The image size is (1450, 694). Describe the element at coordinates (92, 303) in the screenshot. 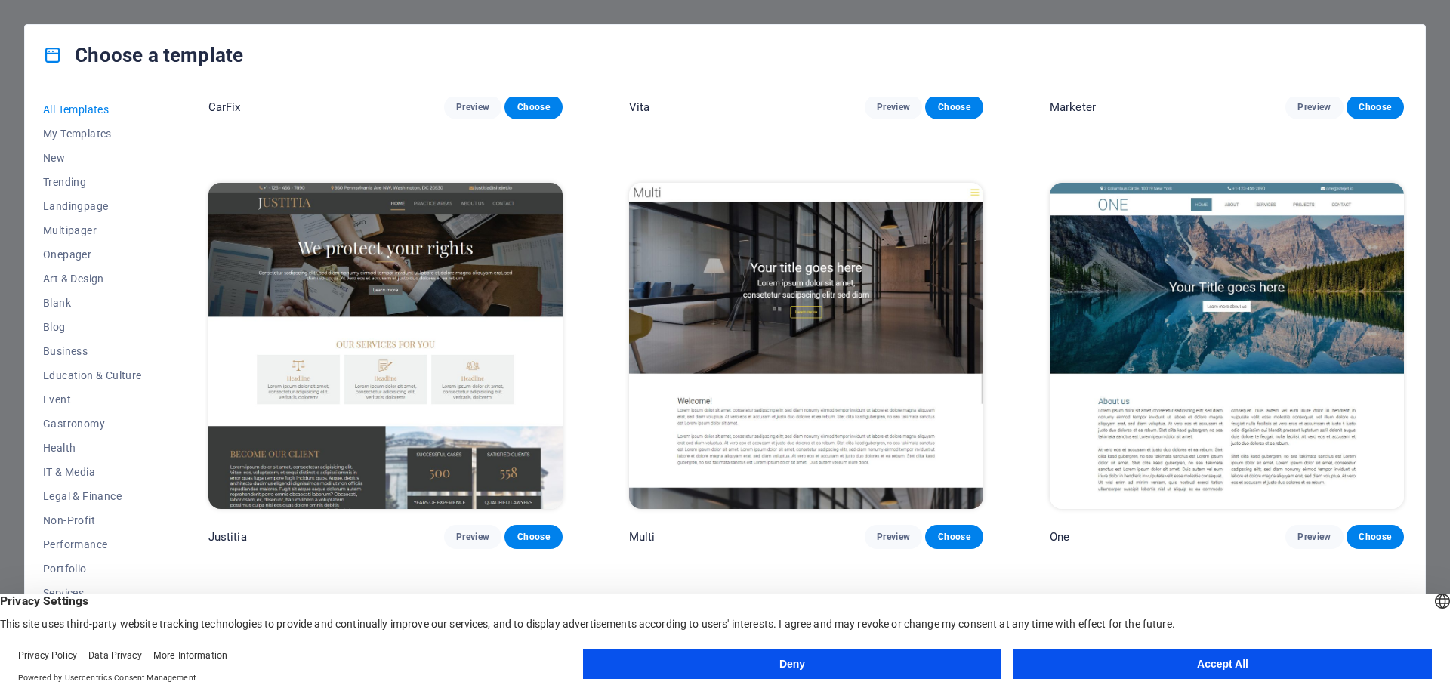

I see `button: Blank` at that location.